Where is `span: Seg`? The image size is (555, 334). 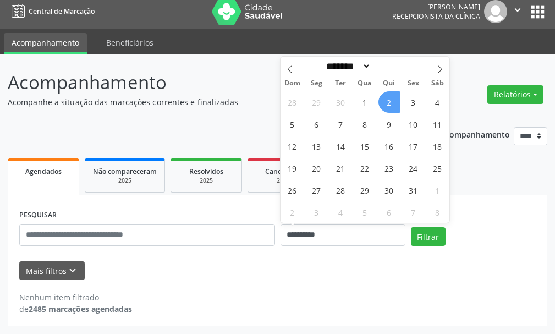
span: Seg is located at coordinates (316, 83).